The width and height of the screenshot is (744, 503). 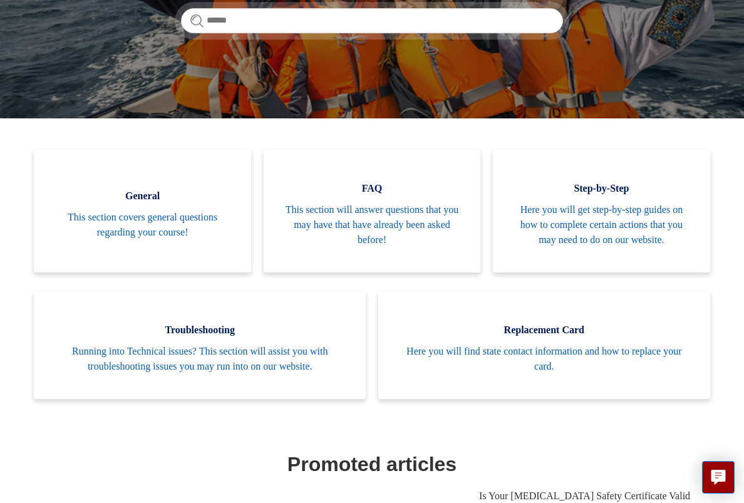 I want to click on a: General This section covers general questions regarding your course!, so click(x=142, y=211).